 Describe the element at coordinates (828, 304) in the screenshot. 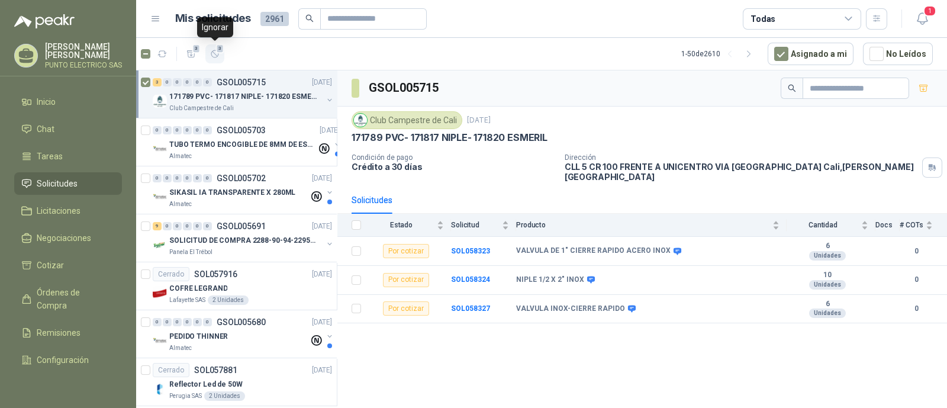

I see `b: 6` at that location.